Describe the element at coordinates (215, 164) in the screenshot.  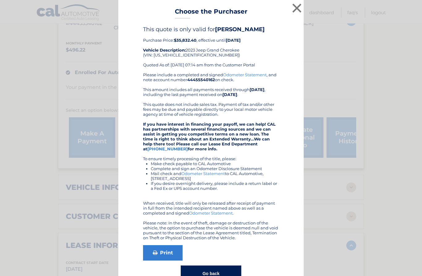
I see `li: Make check payable to CAL Automotive` at that location.